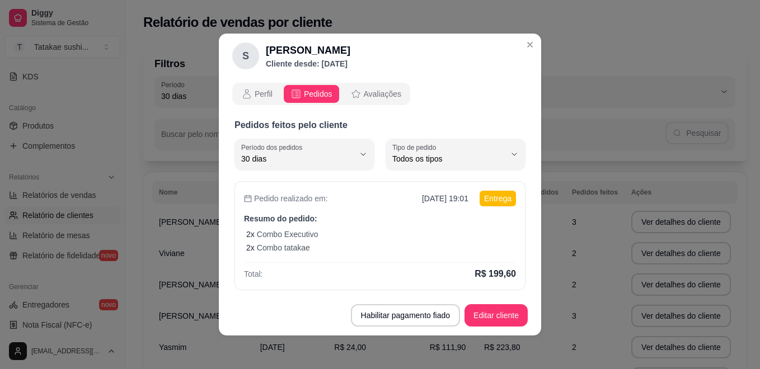 This screenshot has width=760, height=369. I want to click on p: Pedidos feitos pelo cliente, so click(380, 125).